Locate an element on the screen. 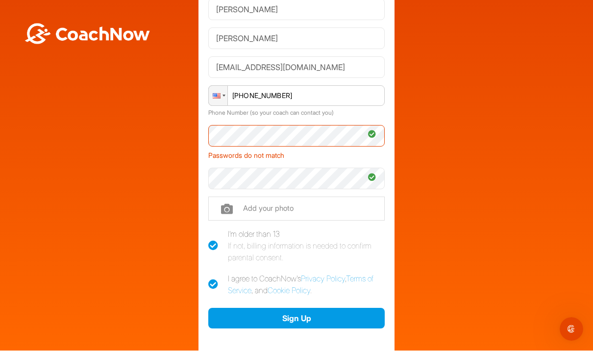 This screenshot has width=593, height=351. label: Phone Number (so your coach can contact you) is located at coordinates (271, 113).